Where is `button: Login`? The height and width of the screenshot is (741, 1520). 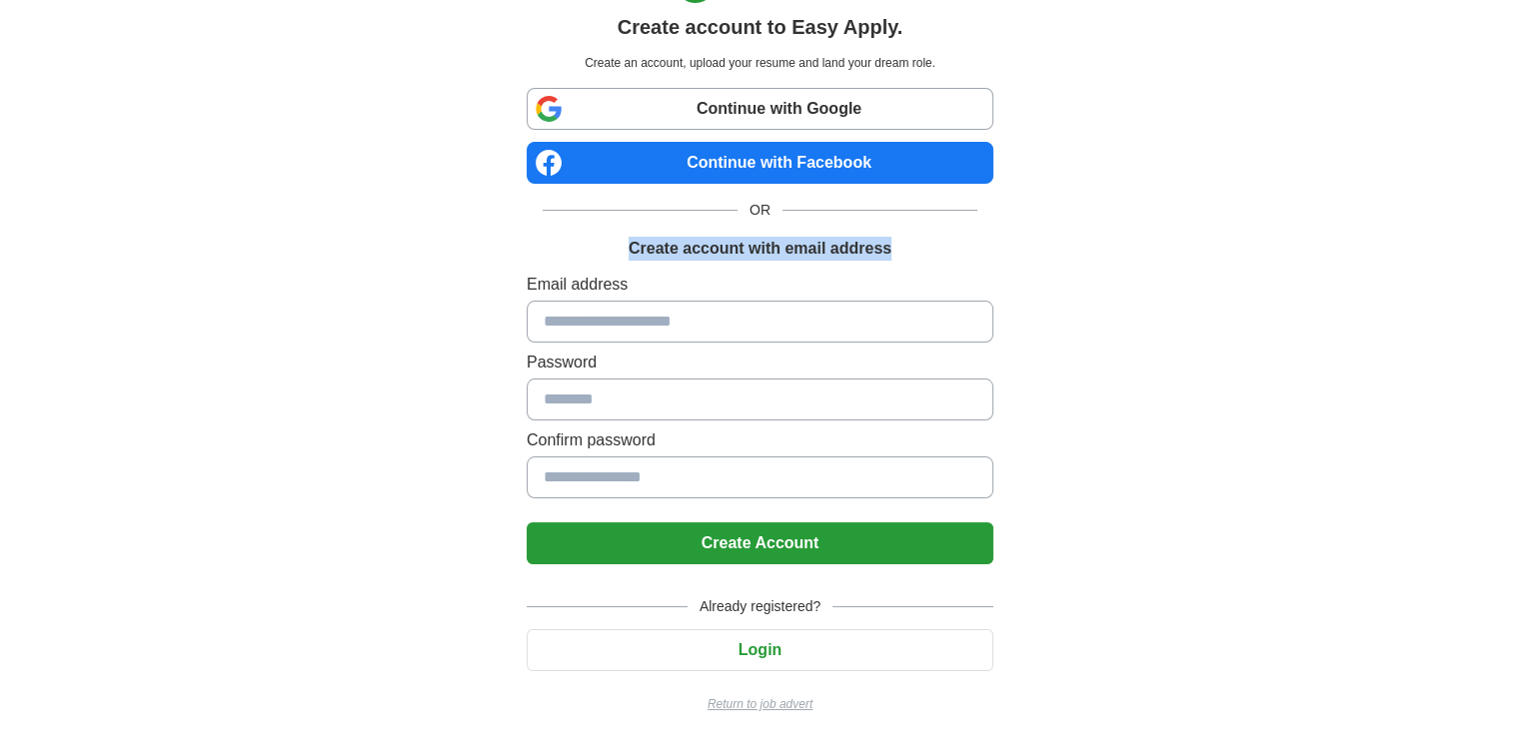 button: Login is located at coordinates (759, 650).